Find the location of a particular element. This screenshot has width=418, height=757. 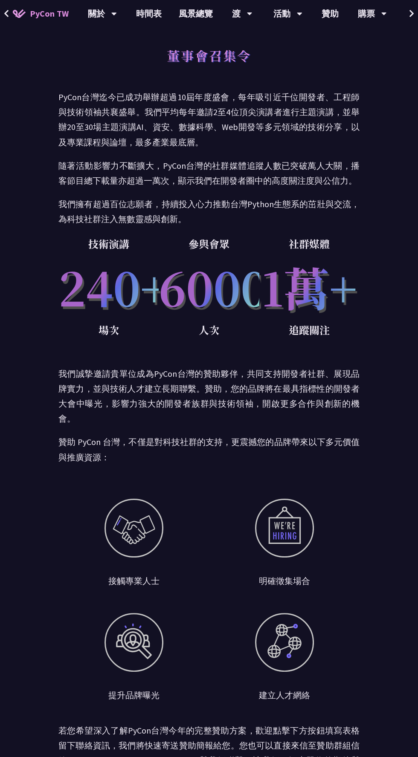

font: 贊助 is located at coordinates (330, 13).